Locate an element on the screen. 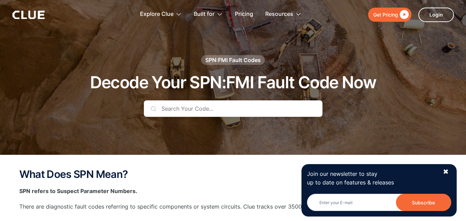 The width and height of the screenshot is (466, 221). h2: What Does SPN Mean? is located at coordinates (233, 174).